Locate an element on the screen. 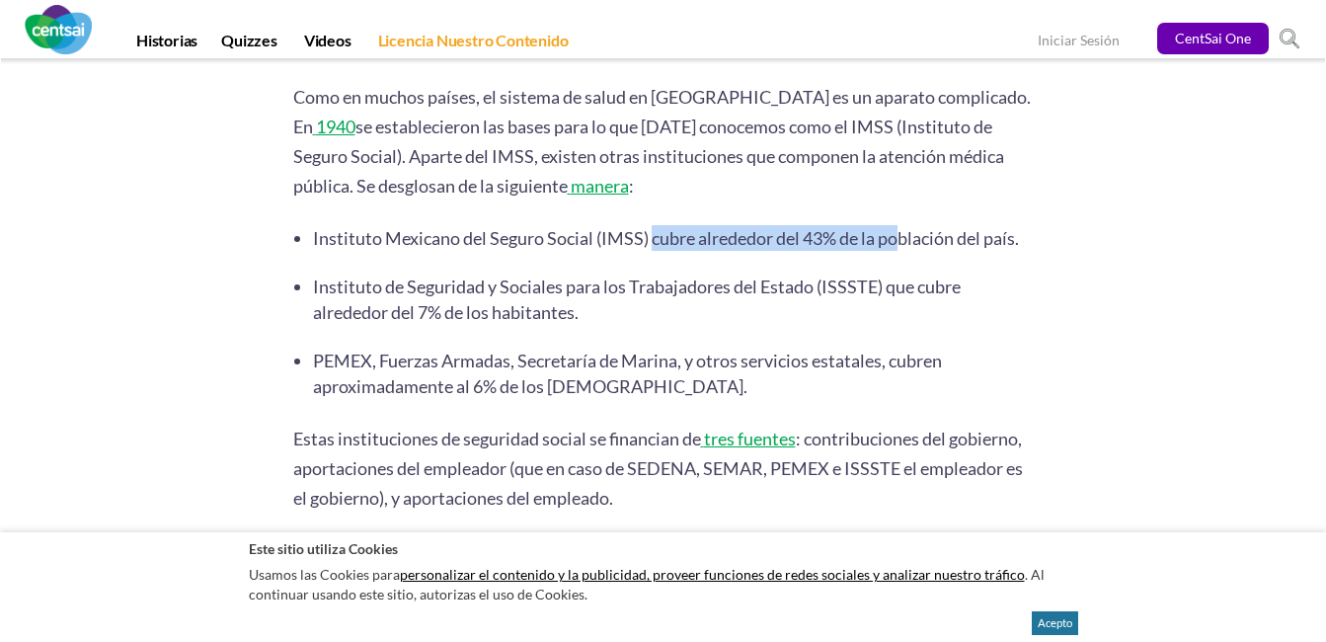 The width and height of the screenshot is (1326, 642). span: tres fuentes is located at coordinates (750, 439).